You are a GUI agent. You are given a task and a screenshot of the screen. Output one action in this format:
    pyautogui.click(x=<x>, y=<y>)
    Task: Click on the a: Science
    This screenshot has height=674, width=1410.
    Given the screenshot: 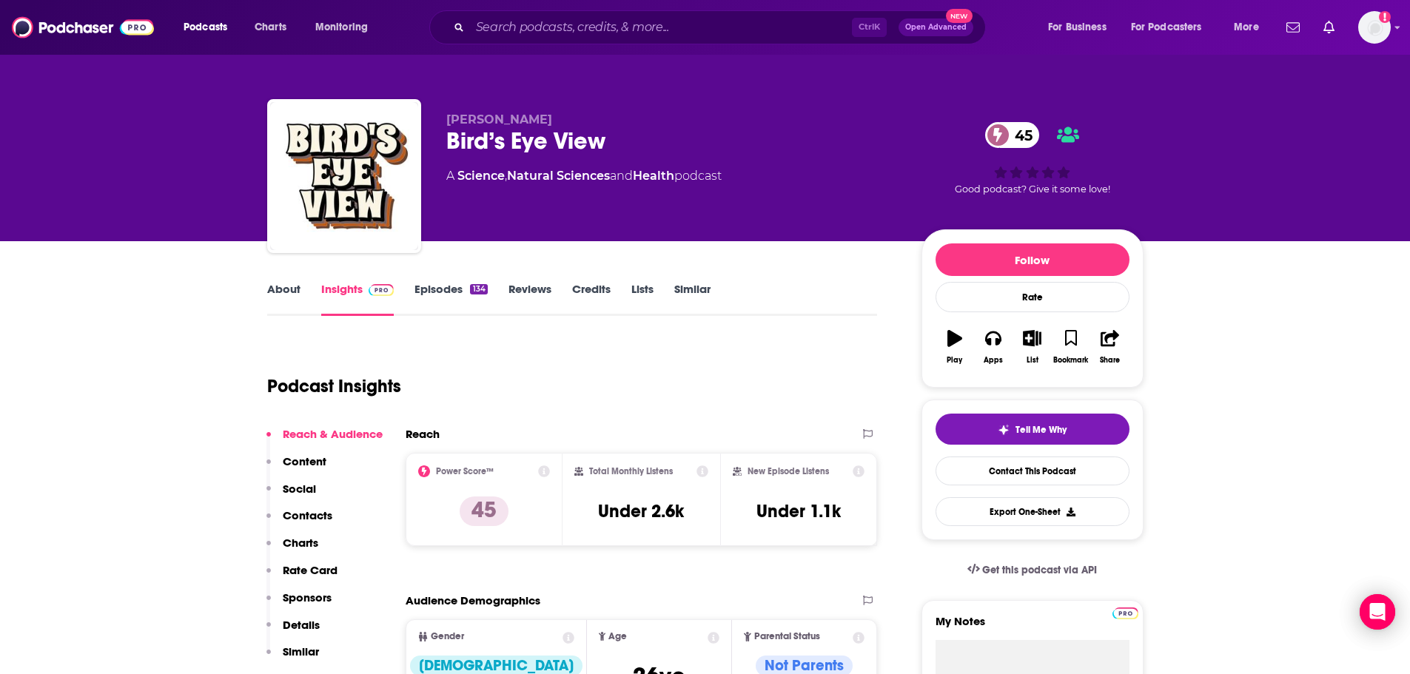 What is the action you would take?
    pyautogui.click(x=481, y=175)
    